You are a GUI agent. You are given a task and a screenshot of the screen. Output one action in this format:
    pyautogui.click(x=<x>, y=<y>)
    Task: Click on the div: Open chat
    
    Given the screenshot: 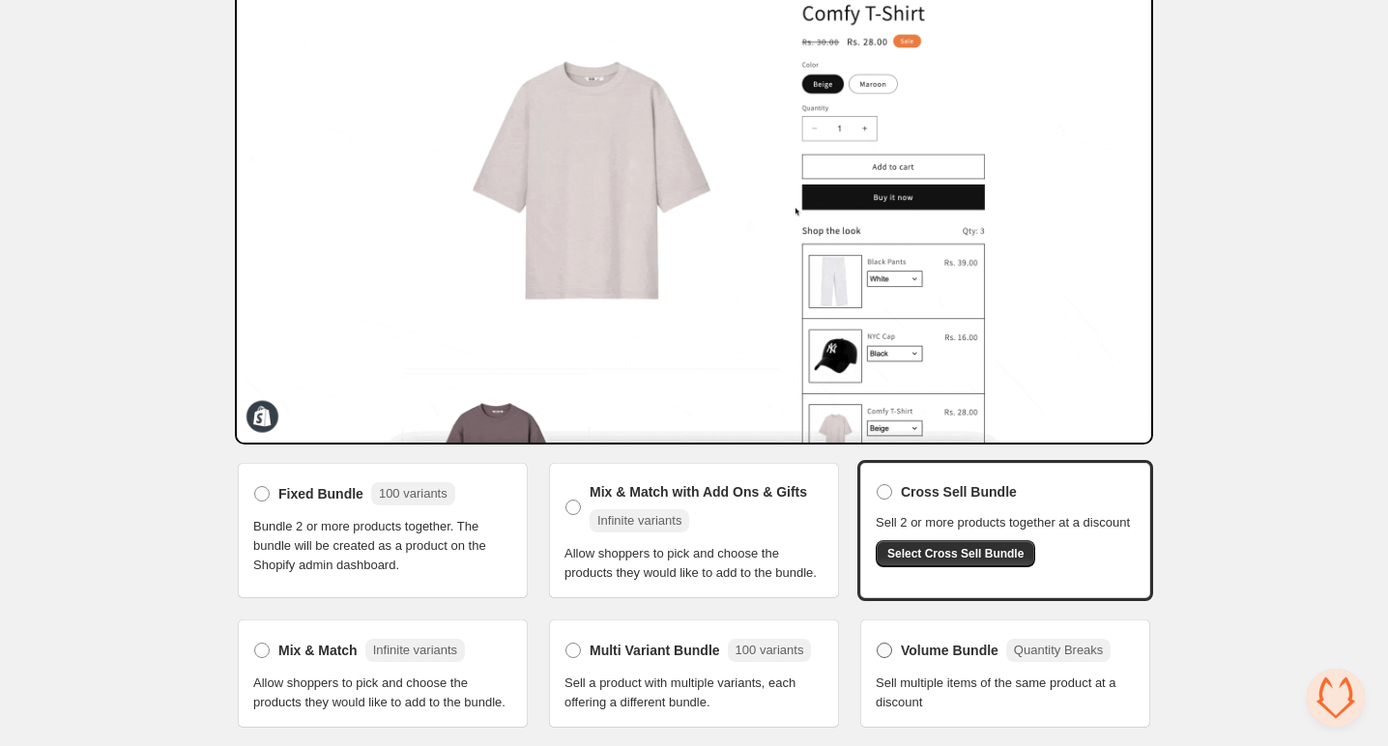 What is the action you would take?
    pyautogui.click(x=1336, y=698)
    